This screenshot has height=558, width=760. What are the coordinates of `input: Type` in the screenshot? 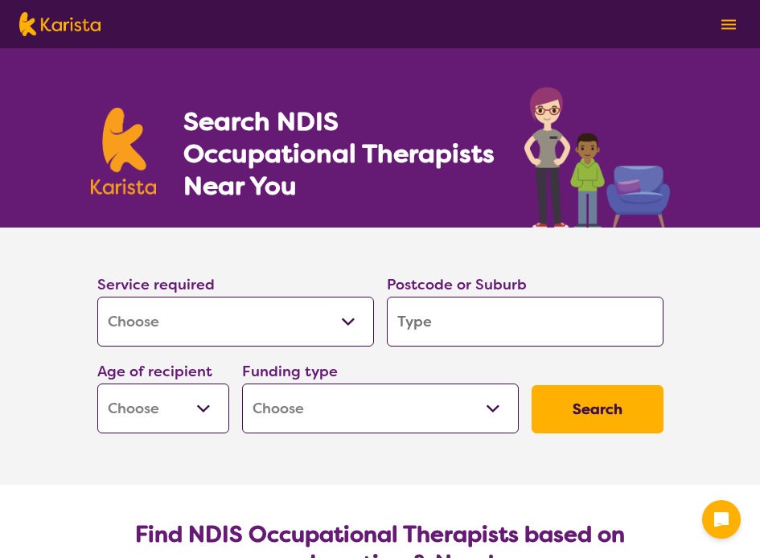 It's located at (525, 322).